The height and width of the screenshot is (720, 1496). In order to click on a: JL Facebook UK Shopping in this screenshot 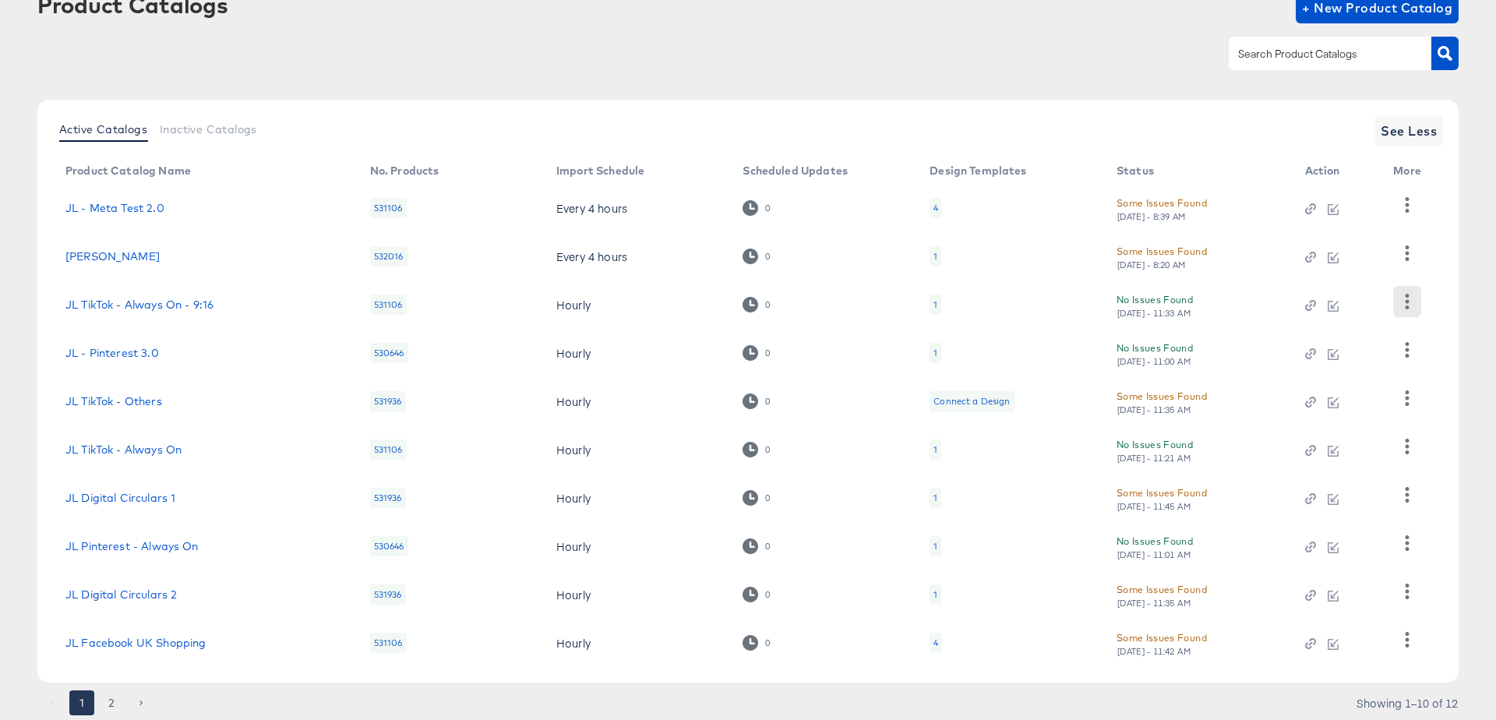, I will do `click(136, 643)`.